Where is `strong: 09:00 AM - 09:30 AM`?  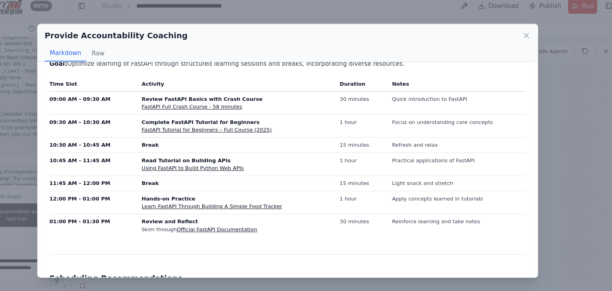
strong: 09:00 AM - 09:30 AM is located at coordinates (115, 98).